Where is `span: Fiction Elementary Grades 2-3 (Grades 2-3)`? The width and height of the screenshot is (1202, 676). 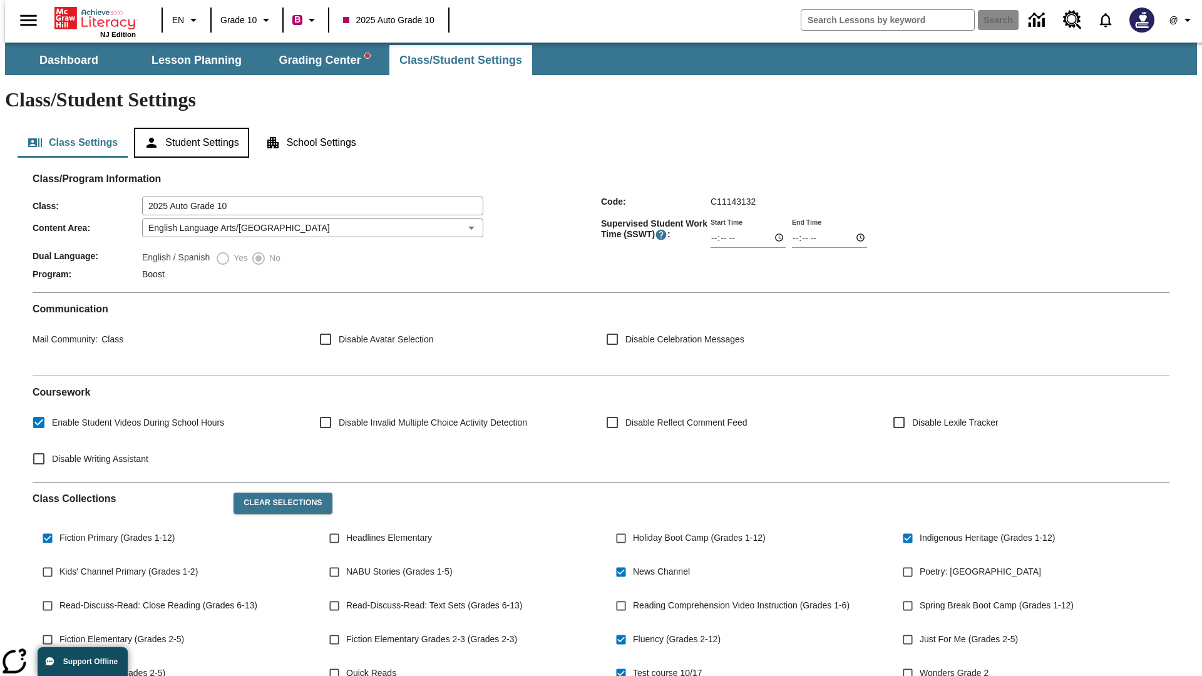 span: Fiction Elementary Grades 2-3 (Grades 2-3) is located at coordinates (431, 639).